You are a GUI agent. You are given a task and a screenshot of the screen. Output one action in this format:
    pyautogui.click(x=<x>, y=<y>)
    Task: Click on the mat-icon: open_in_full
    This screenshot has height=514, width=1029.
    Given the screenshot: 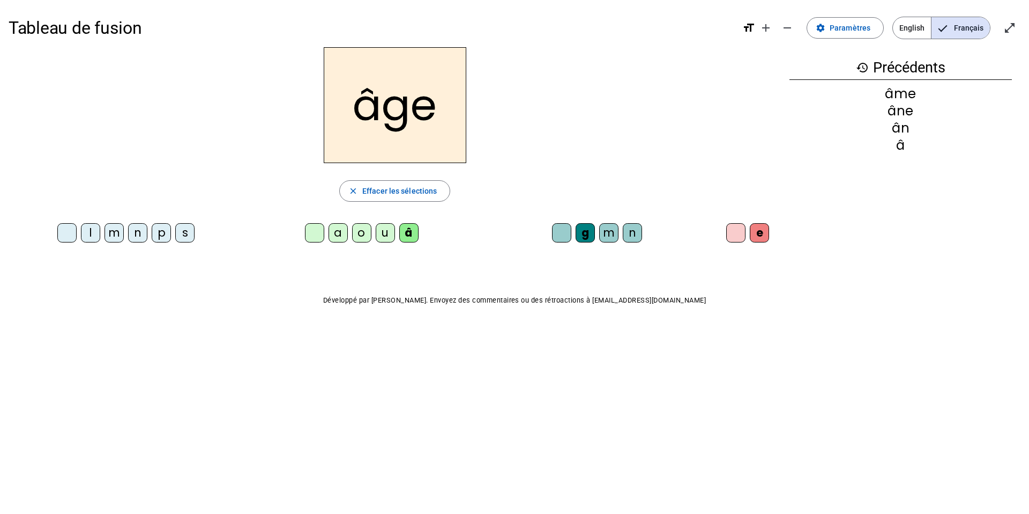 What is the action you would take?
    pyautogui.click(x=1010, y=28)
    